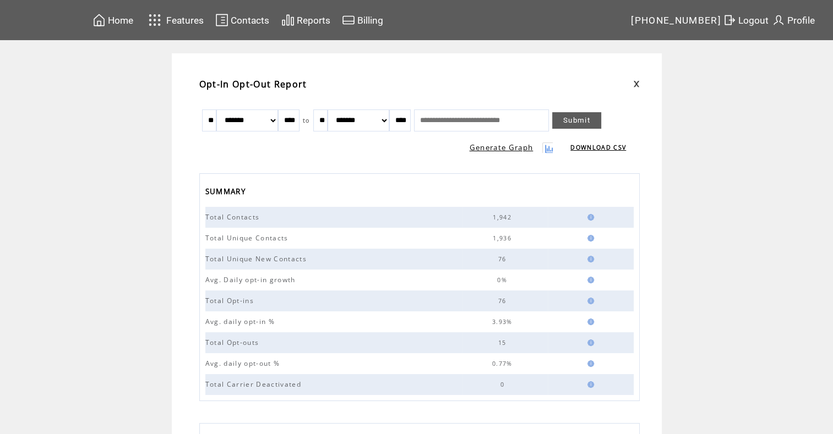 Image resolution: width=833 pixels, height=434 pixels. Describe the element at coordinates (231, 301) in the screenshot. I see `span: Total Opt-ins` at that location.